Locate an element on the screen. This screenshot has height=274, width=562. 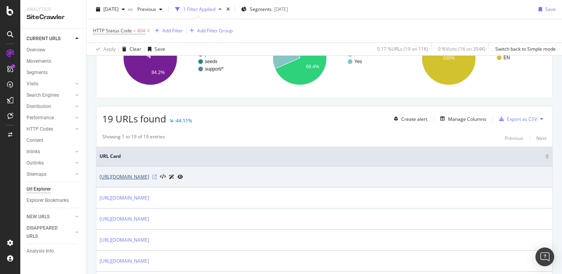
div: Next is located at coordinates (541, 138).